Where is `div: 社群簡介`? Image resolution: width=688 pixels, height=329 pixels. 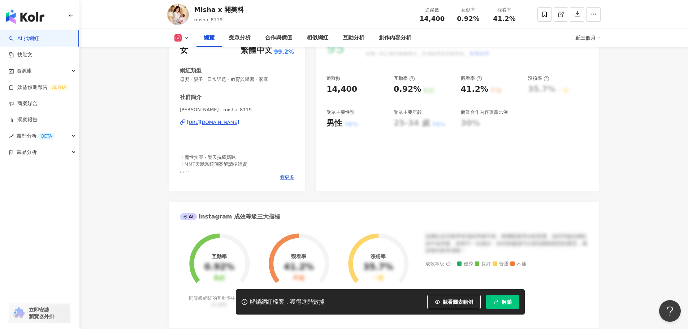
div: 社群簡介 is located at coordinates (191, 97).